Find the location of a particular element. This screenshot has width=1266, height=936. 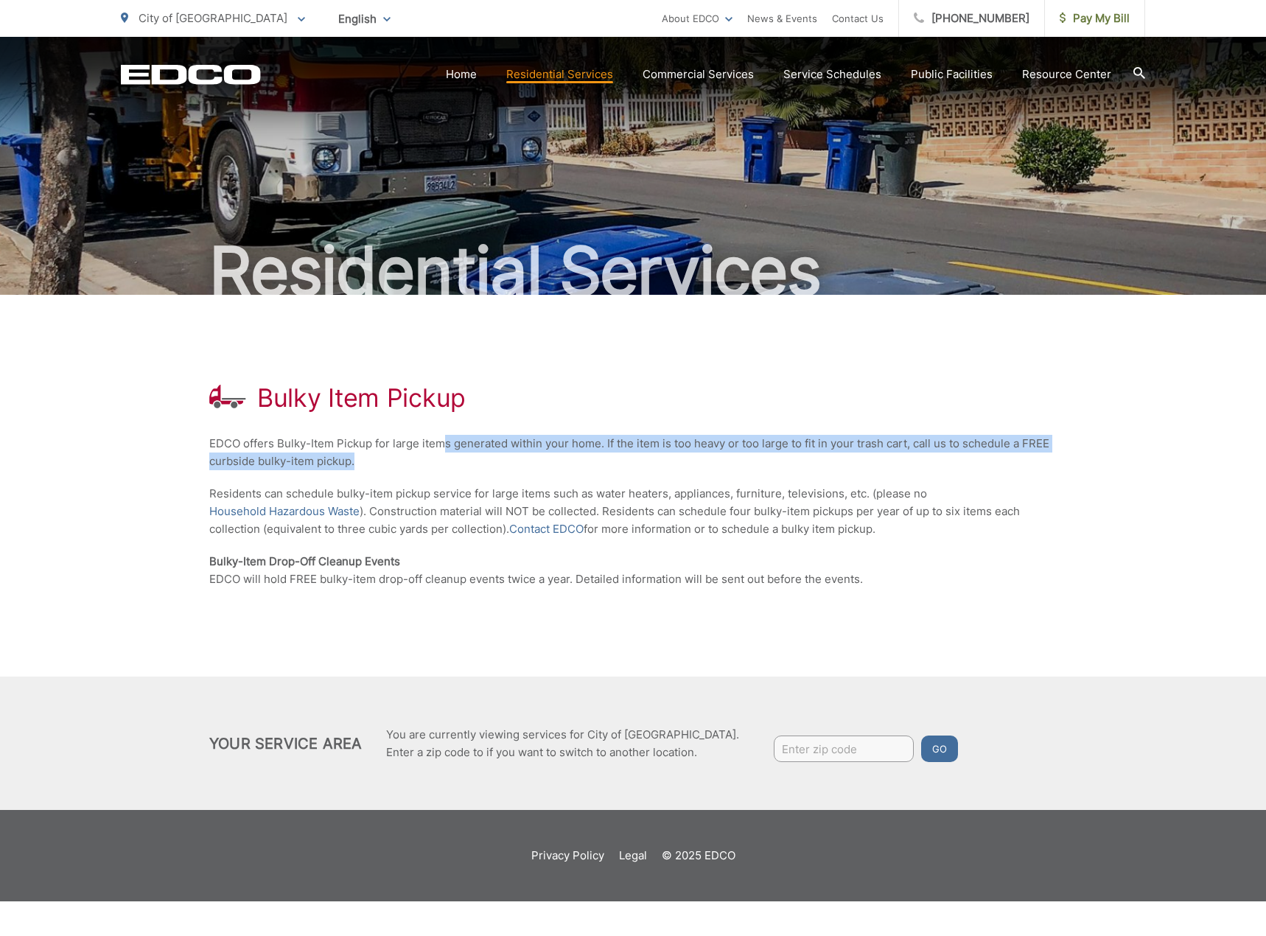

a: Service Schedules is located at coordinates (832, 74).